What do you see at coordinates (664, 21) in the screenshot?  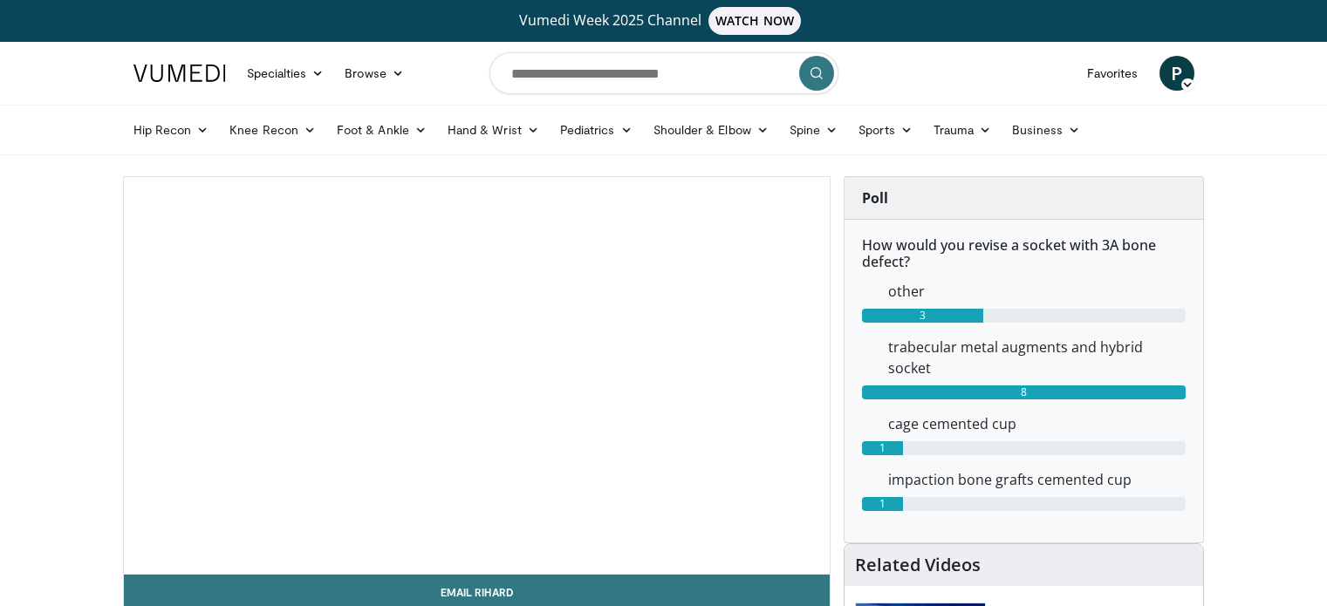 I see `a: Vumedi Week 2025 ChannelWATCH NOW` at bounding box center [664, 21].